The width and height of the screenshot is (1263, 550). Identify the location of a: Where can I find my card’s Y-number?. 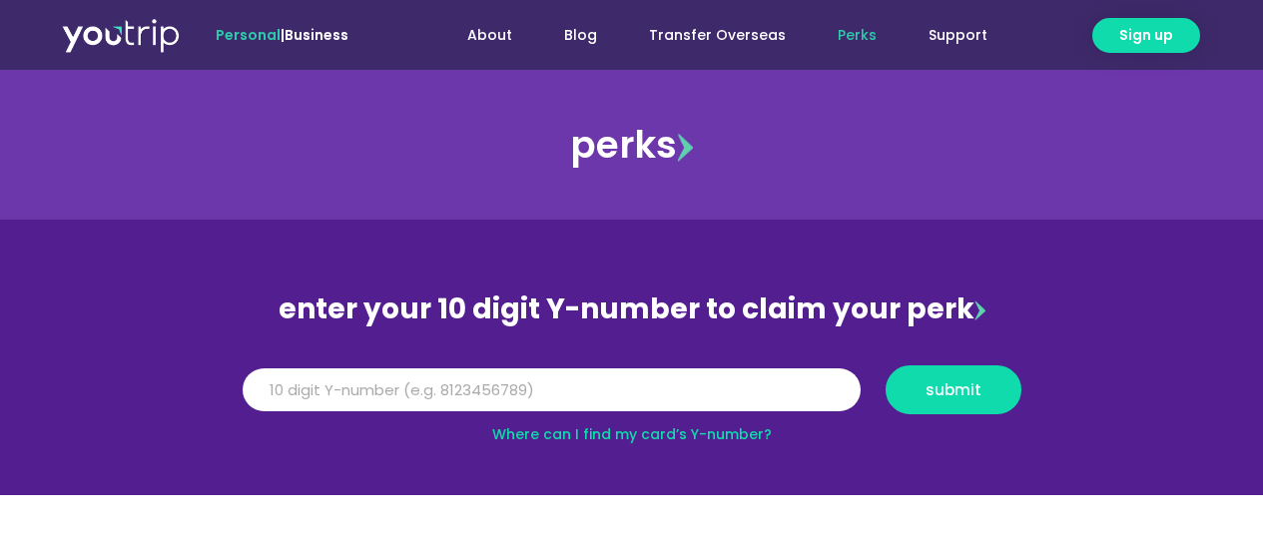
(632, 434).